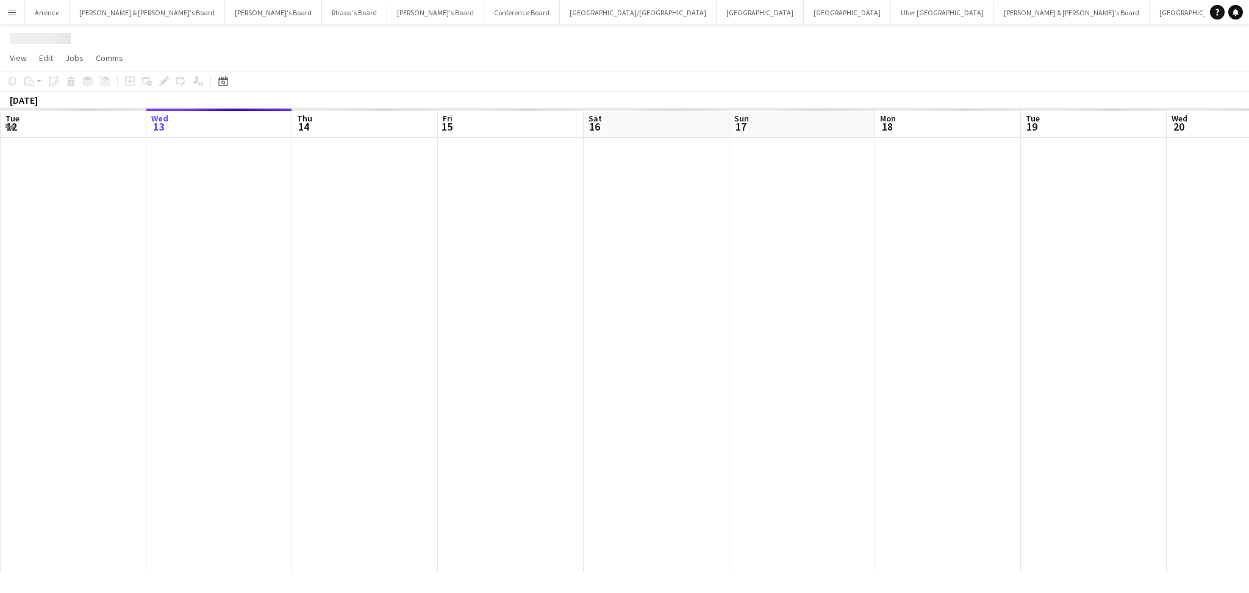 The width and height of the screenshot is (1249, 593). What do you see at coordinates (522, 12) in the screenshot?
I see `button: Conference Board` at bounding box center [522, 12].